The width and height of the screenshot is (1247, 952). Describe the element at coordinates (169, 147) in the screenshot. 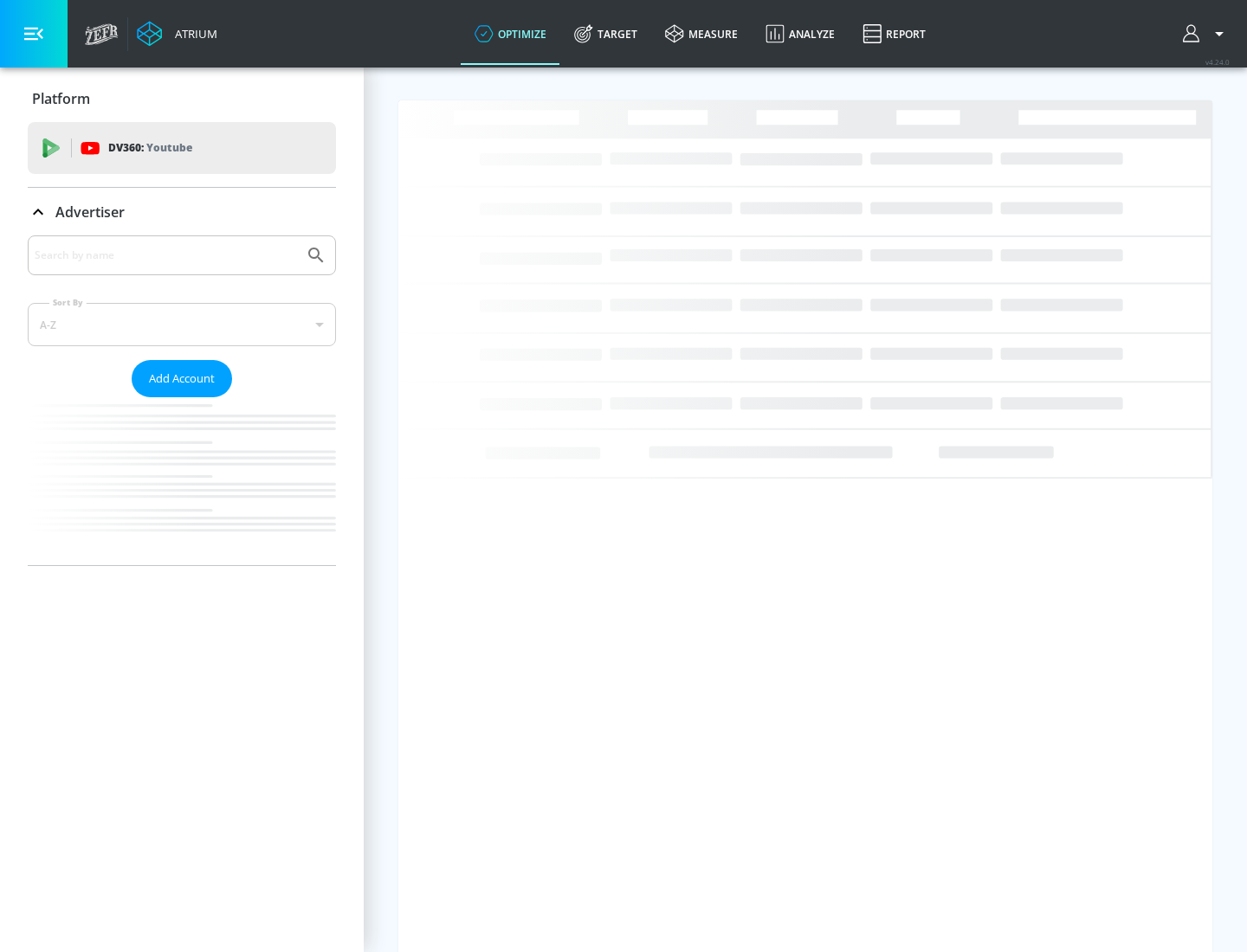

I see `p: Youtube` at that location.